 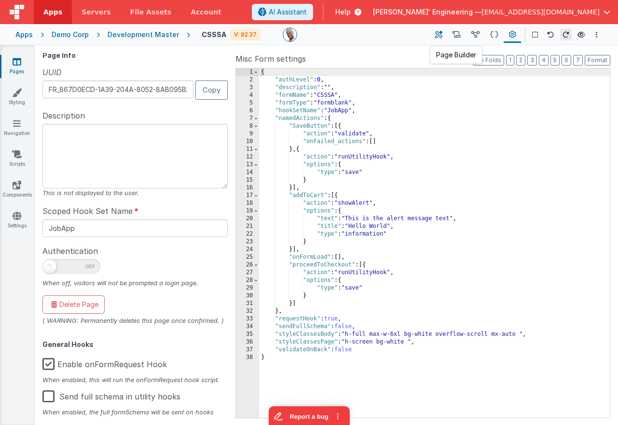 I want to click on div: When enabled, this will run the onFormRequest hook script., so click(x=135, y=380).